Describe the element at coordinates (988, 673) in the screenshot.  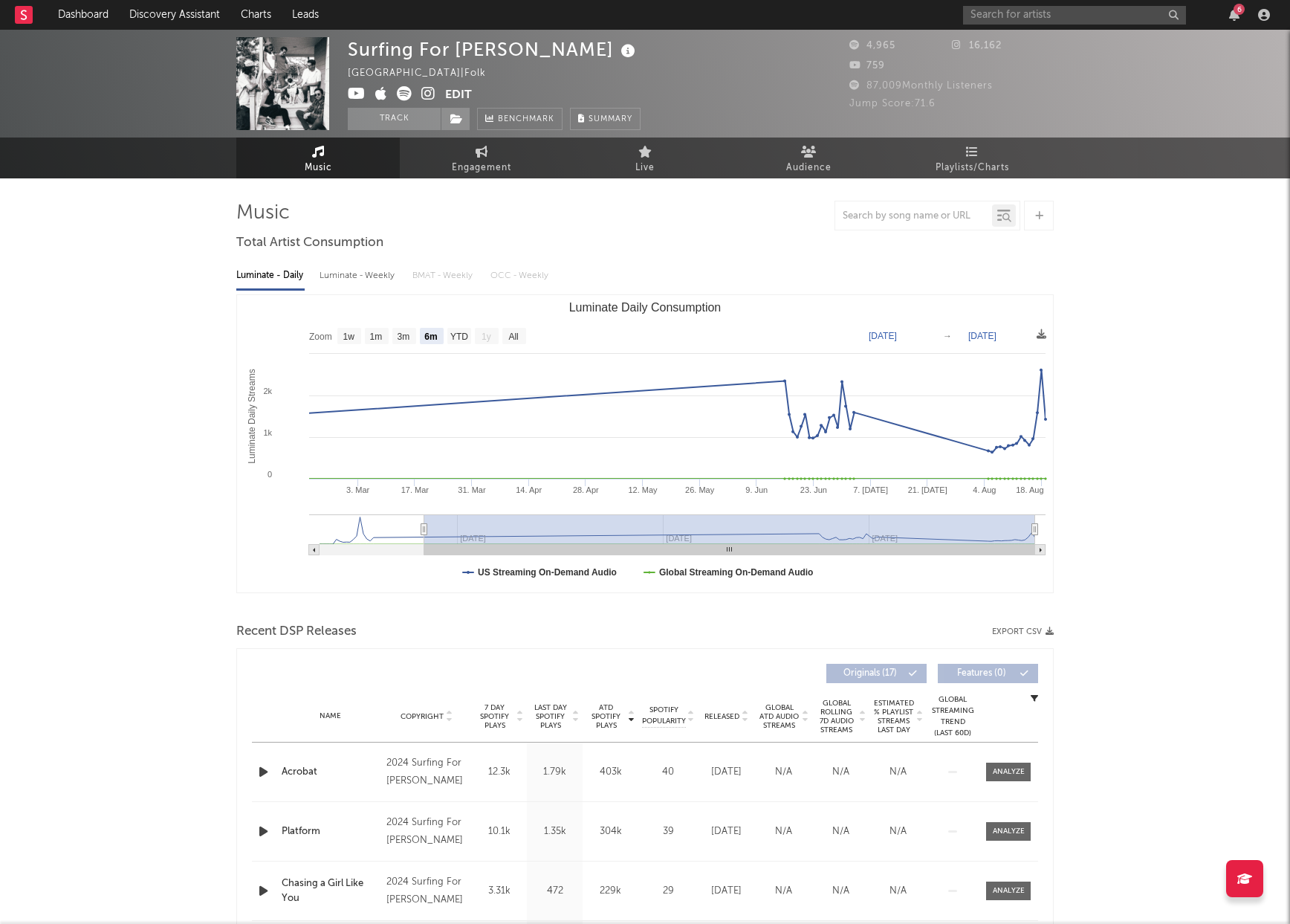
I see `button: Features(0)` at that location.